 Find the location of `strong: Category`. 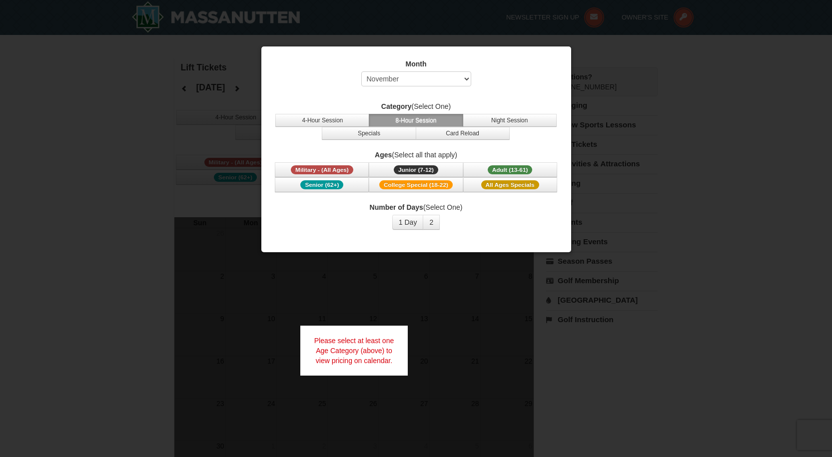

strong: Category is located at coordinates (396, 106).